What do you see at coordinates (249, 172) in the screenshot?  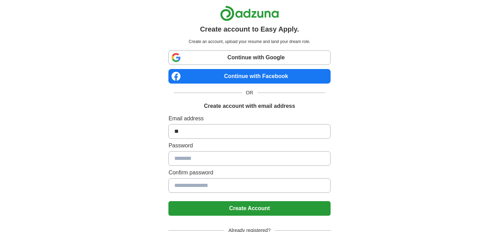 I see `label: Confirm password` at bounding box center [249, 172].